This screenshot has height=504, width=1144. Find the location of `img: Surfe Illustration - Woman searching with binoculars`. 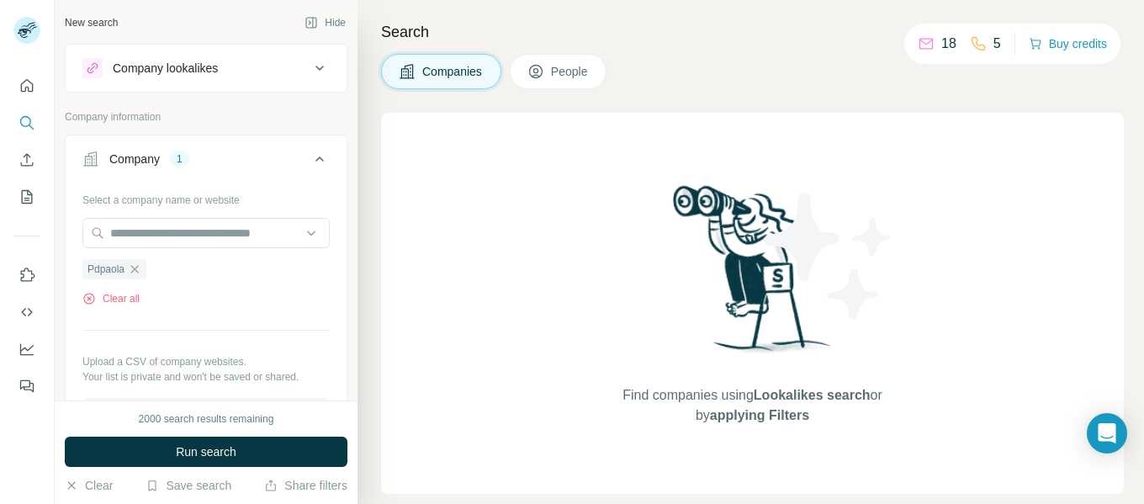

img: Surfe Illustration - Woman searching with binoculars is located at coordinates (753, 274).